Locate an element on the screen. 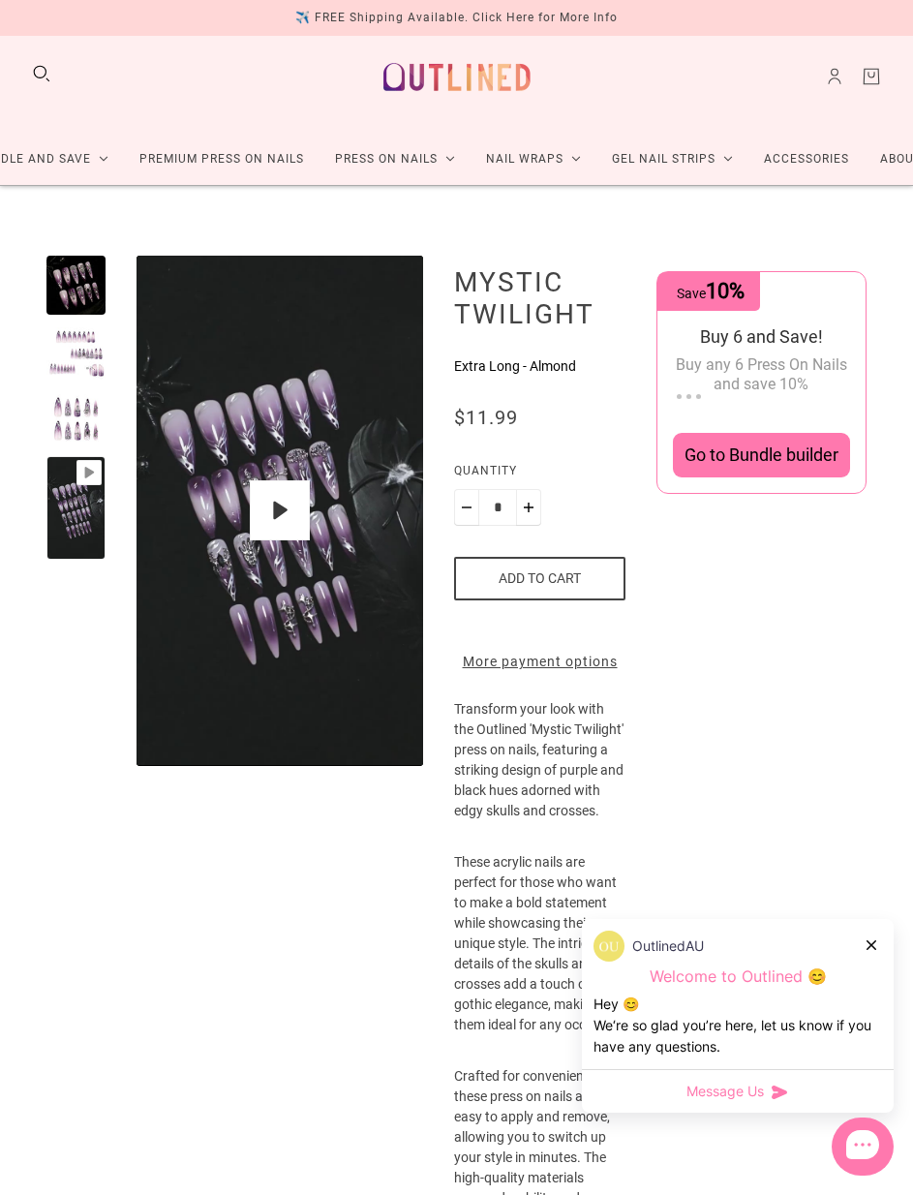  a: Accessories is located at coordinates (807, 159).